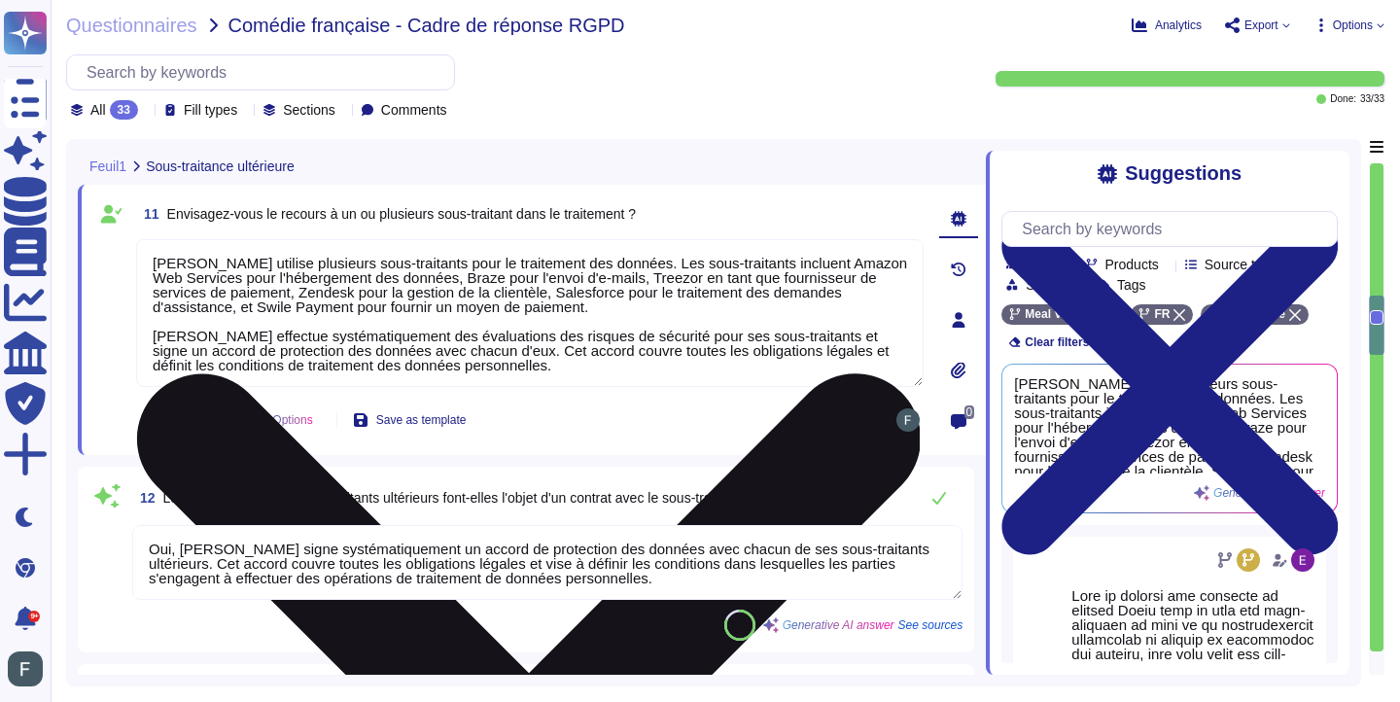  I want to click on span: 12, so click(144, 498).